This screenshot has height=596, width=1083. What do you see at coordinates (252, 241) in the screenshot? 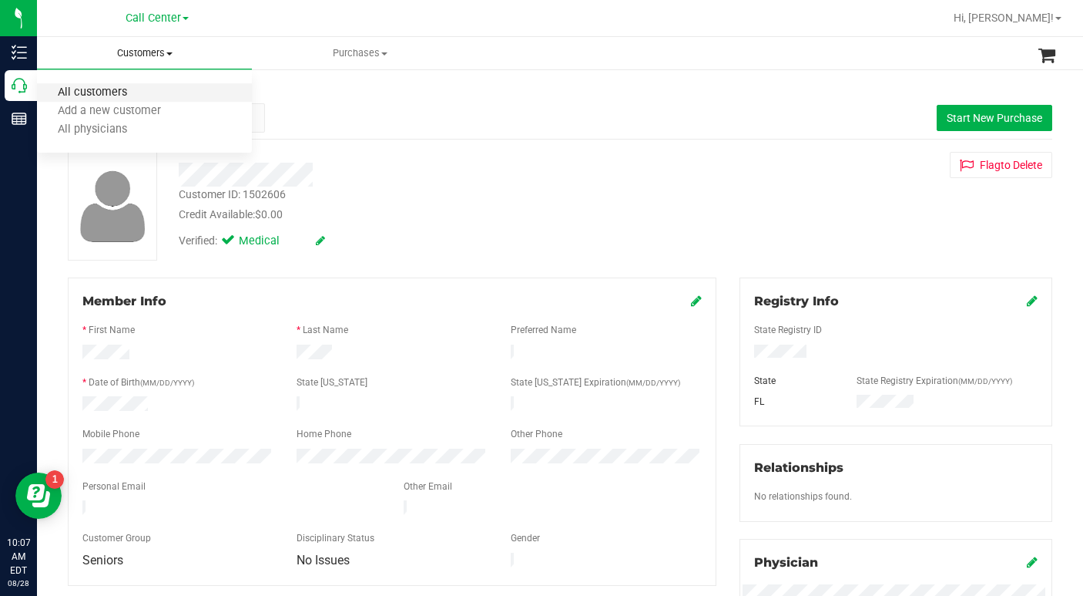
I see `div: Verified:` at bounding box center [252, 241].